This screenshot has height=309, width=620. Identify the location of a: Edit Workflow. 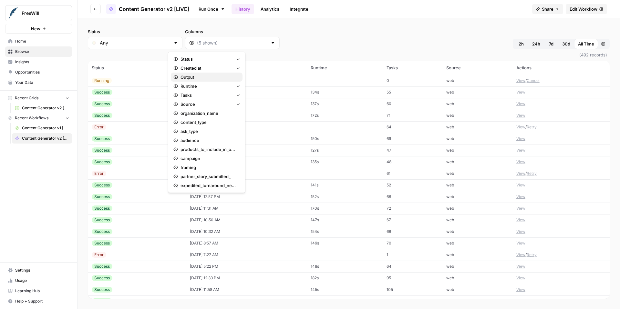
(586, 9).